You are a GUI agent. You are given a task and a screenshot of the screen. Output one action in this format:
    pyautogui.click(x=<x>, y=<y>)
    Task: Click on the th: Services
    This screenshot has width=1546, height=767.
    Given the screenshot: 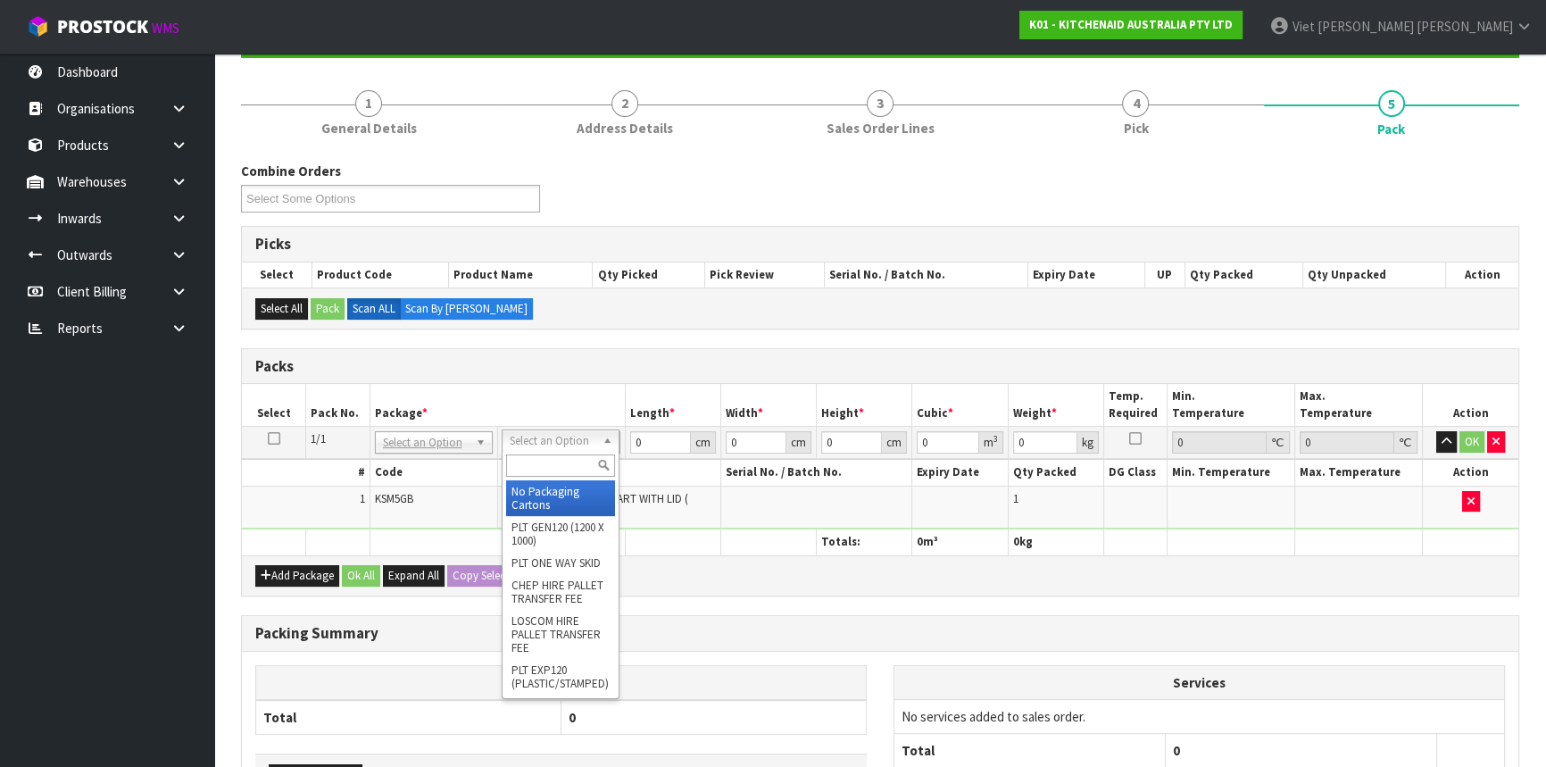 What is the action you would take?
    pyautogui.click(x=1198, y=683)
    